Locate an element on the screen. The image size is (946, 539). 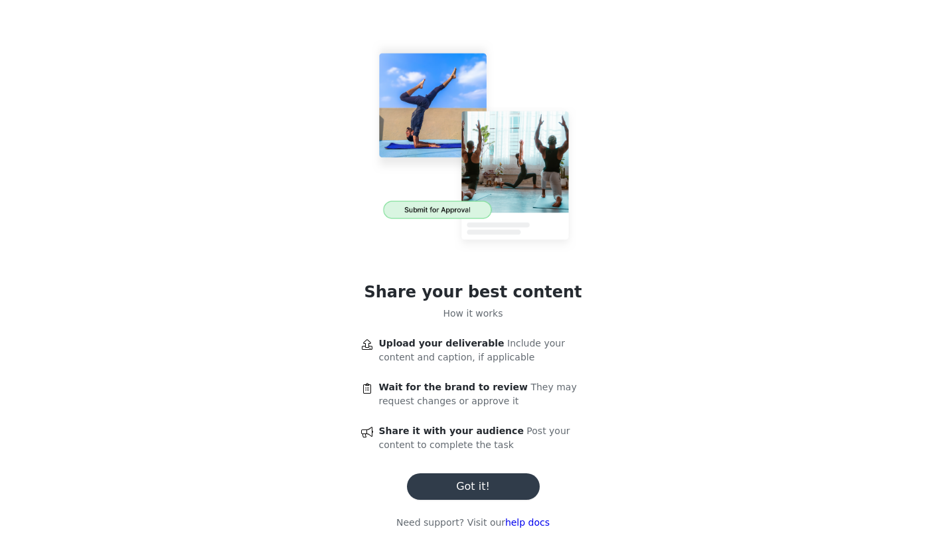
span: Include your content and caption, if applicable is located at coordinates (472, 350).